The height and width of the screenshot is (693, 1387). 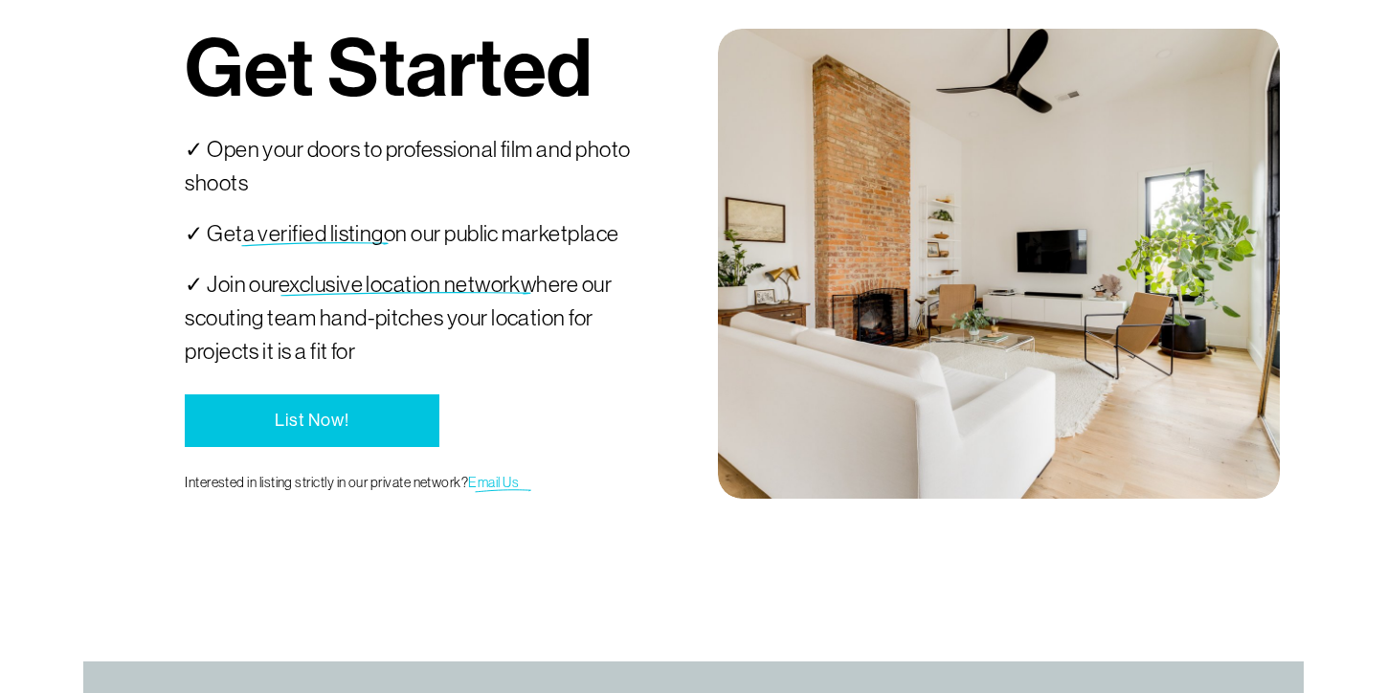 I want to click on p: ✓ Join our where our scouting team hand-pitches your location for projects it is a fit for, so click(x=413, y=318).